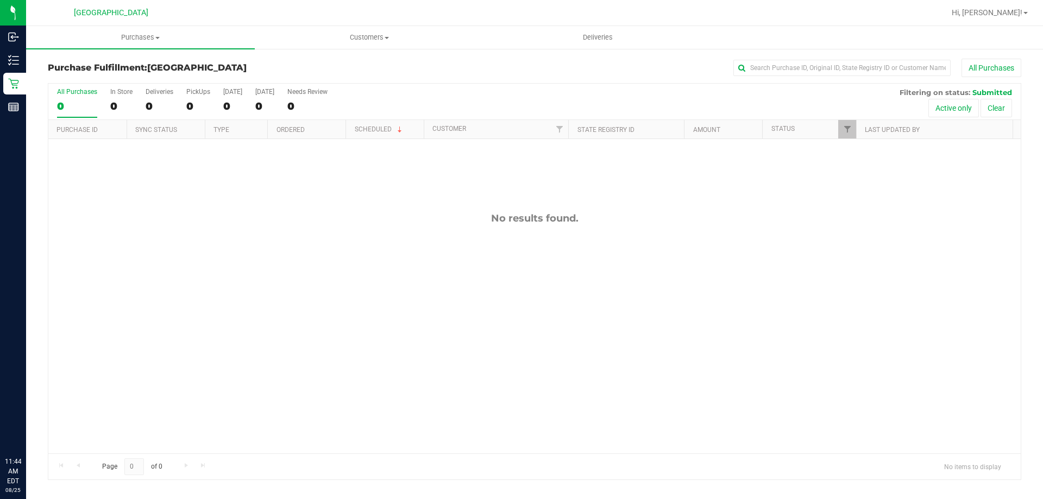 The height and width of the screenshot is (499, 1043). What do you see at coordinates (842, 68) in the screenshot?
I see `input: Search Purchase ID, Original ID, State Registry ID or Customer Name...` at bounding box center [842, 68].